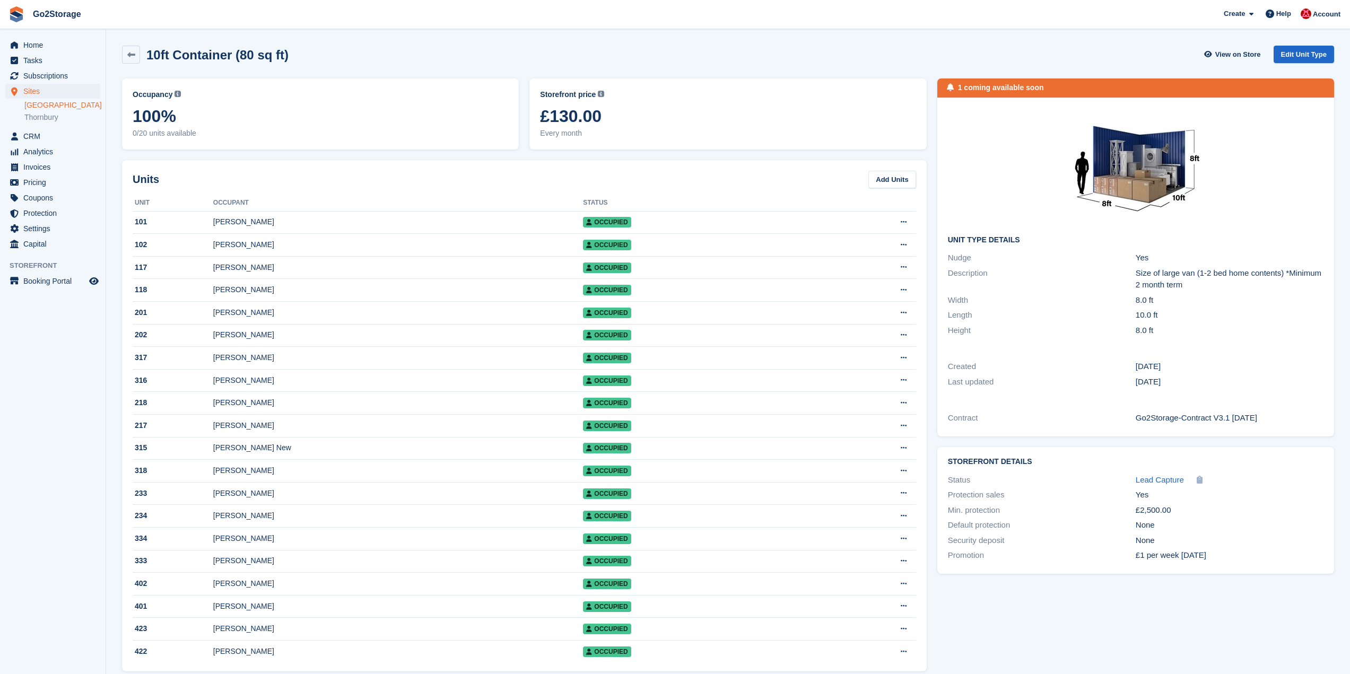 The image size is (1350, 674). What do you see at coordinates (1234, 54) in the screenshot?
I see `a: View on Store` at bounding box center [1234, 54].